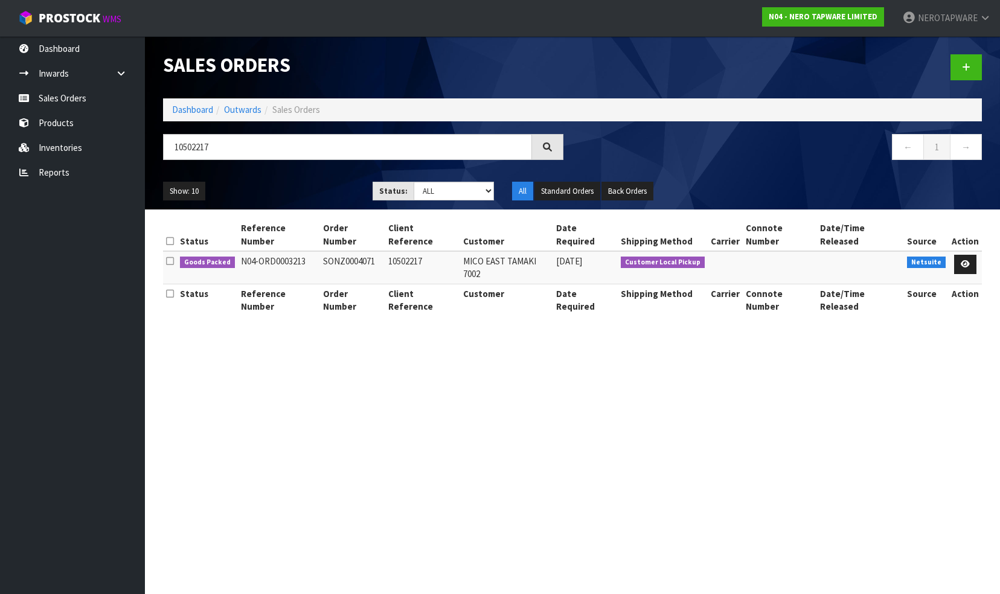  Describe the element at coordinates (567, 191) in the screenshot. I see `button: Standard Orders` at that location.